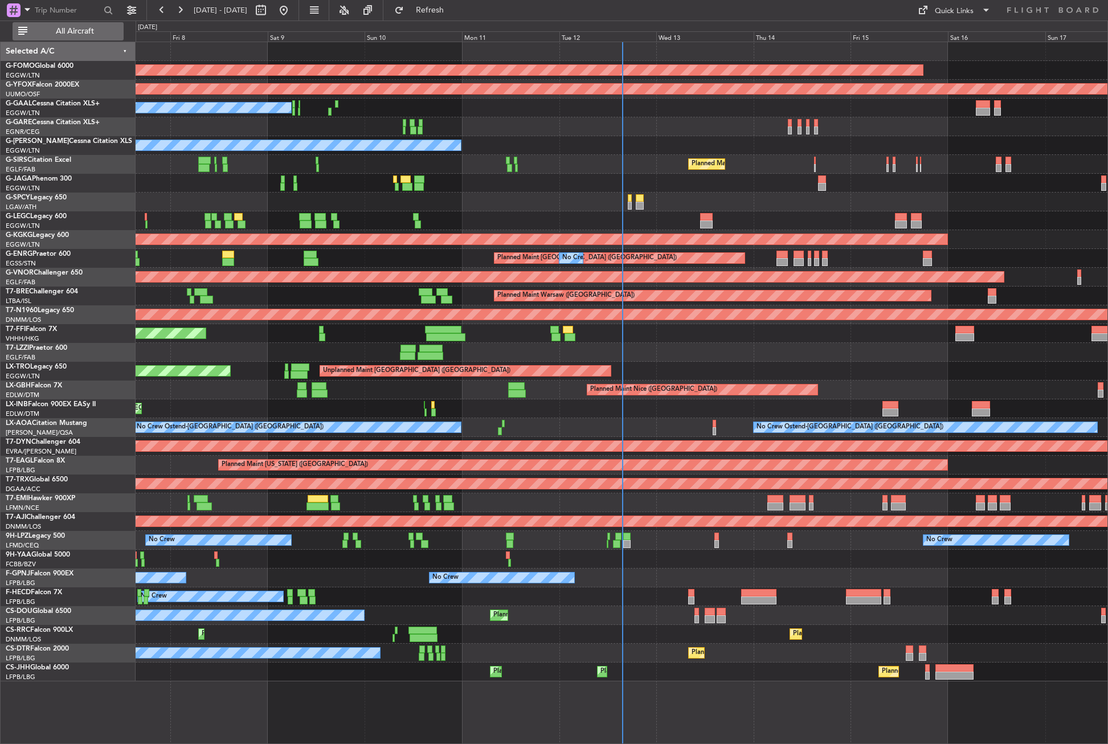  Describe the element at coordinates (18, 367) in the screenshot. I see `span: LX-TRO` at that location.